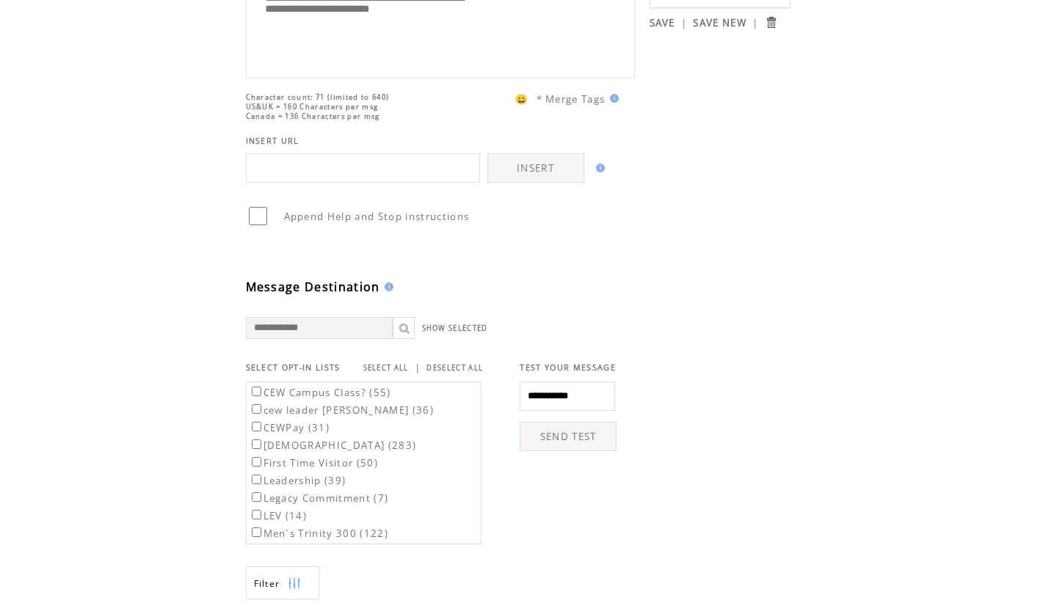 This screenshot has height=614, width=1046. I want to click on img: filters.png, so click(294, 583).